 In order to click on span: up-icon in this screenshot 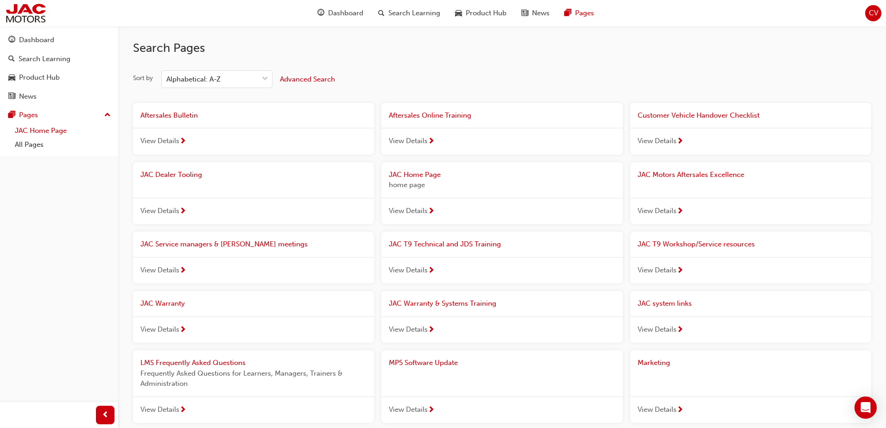, I will do `click(108, 115)`.